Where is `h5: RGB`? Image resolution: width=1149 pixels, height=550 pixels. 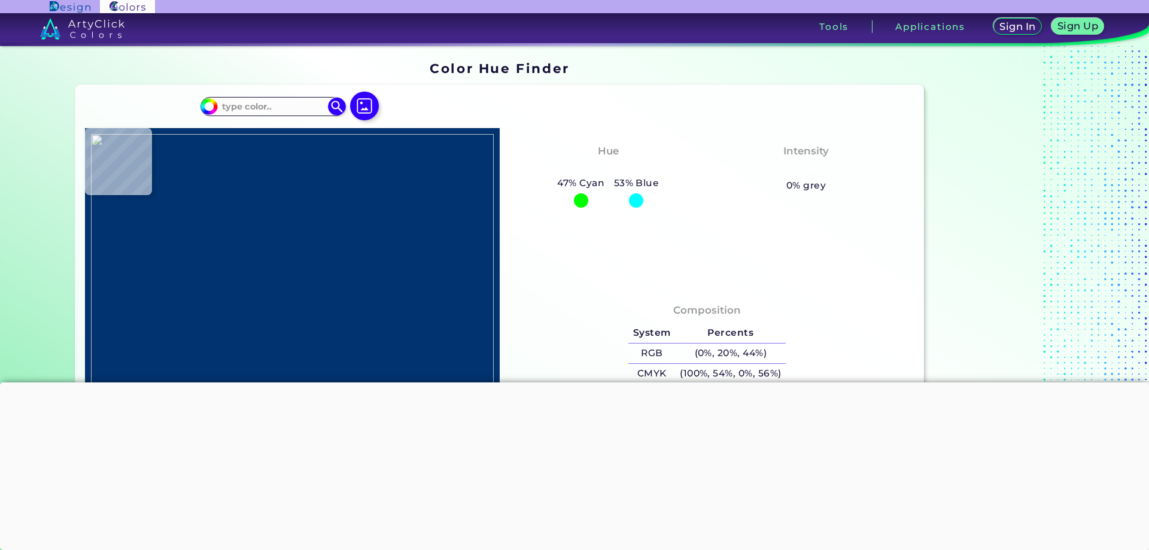
h5: RGB is located at coordinates (652, 353).